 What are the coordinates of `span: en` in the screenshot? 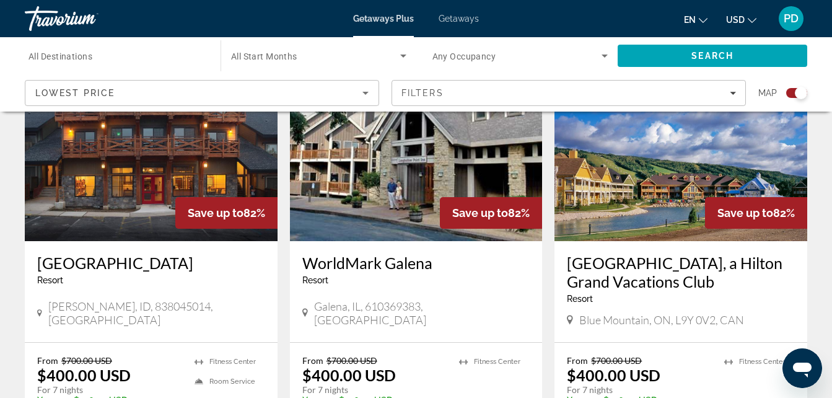 It's located at (690, 20).